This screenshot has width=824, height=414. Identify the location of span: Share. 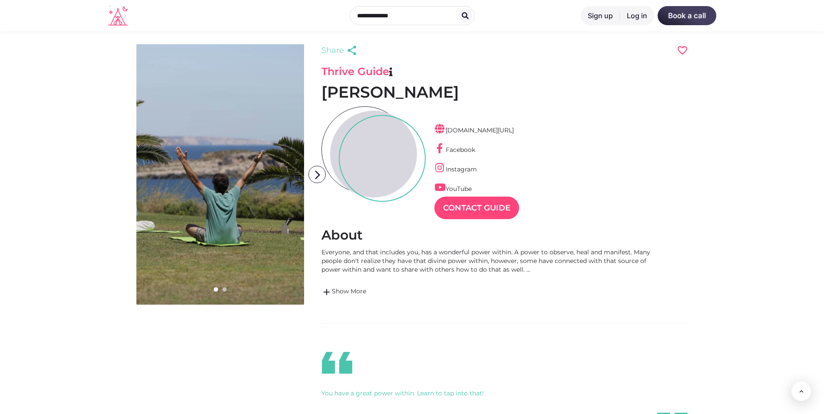
(333, 50).